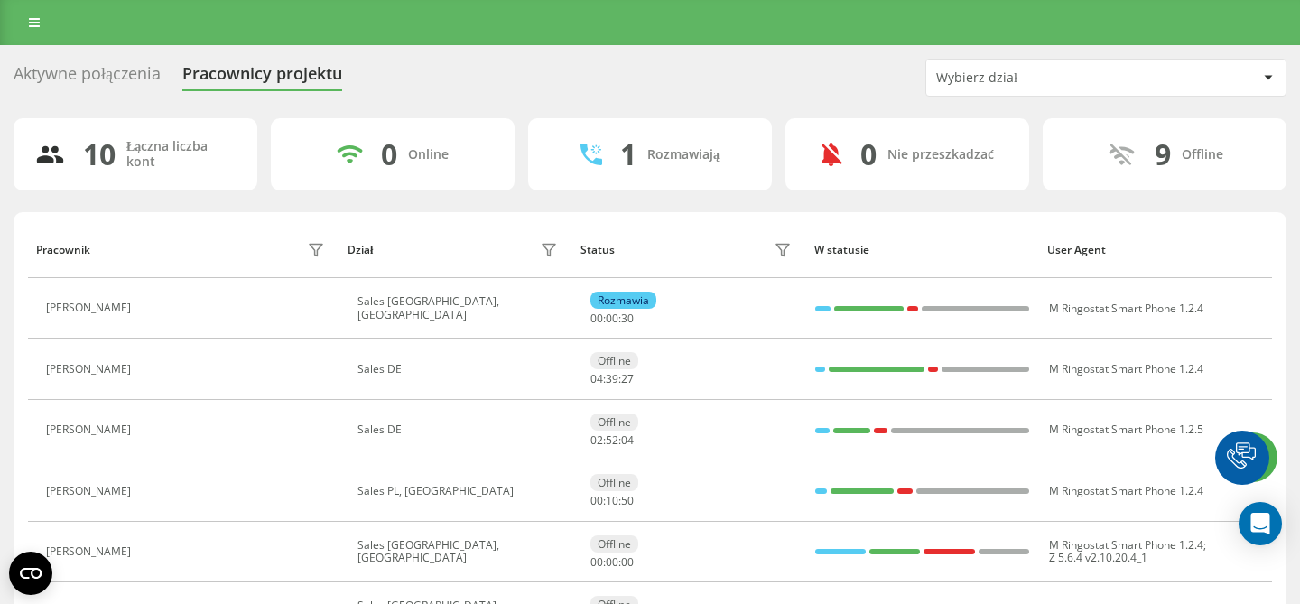  I want to click on div: User Agent, so click(1156, 250).